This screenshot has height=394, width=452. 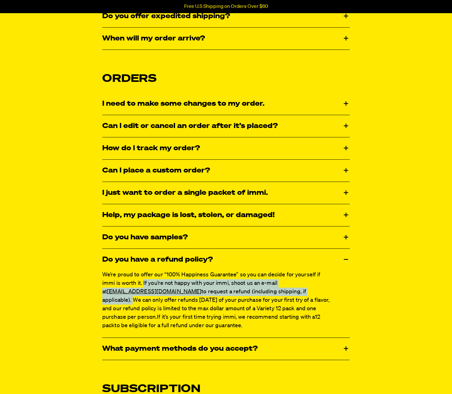 I want to click on div: Can I edit or cancel an order after it’s placed?, so click(x=226, y=126).